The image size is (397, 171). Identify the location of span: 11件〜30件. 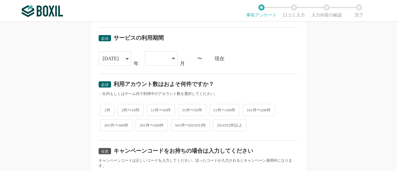
(161, 110).